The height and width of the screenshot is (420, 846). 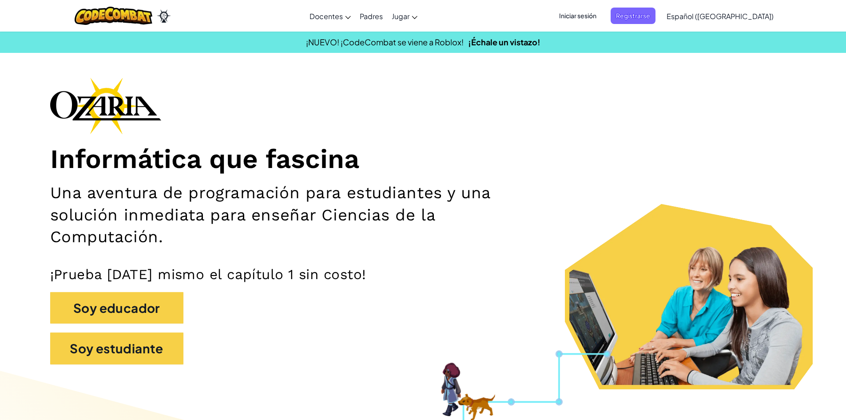 What do you see at coordinates (371, 16) in the screenshot?
I see `a: Padres` at bounding box center [371, 16].